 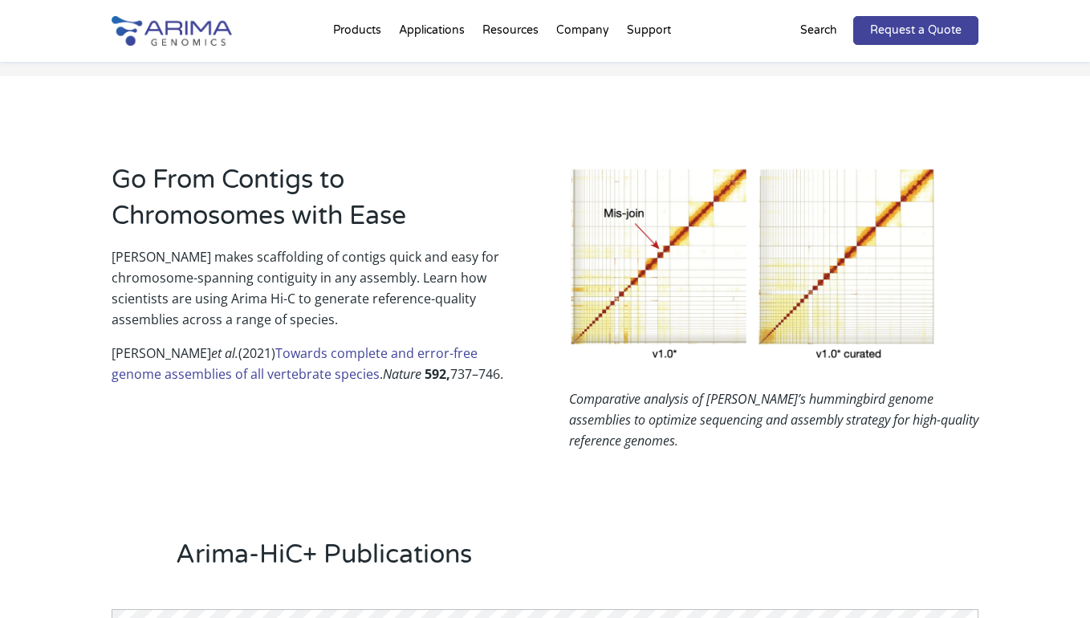 I want to click on i: Nature, so click(x=402, y=374).